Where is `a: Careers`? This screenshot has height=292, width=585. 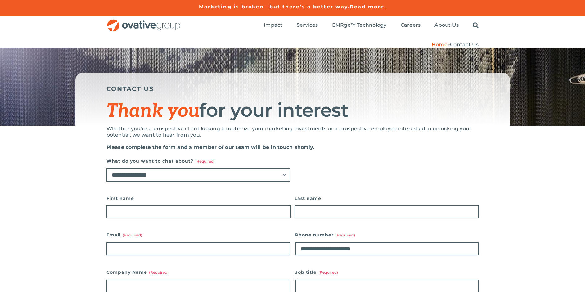
a: Careers is located at coordinates (410, 25).